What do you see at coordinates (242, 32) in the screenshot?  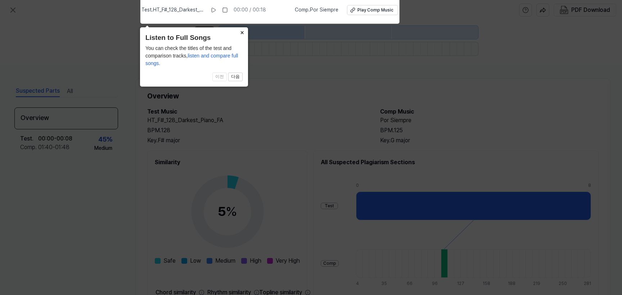 I see `button: Close` at bounding box center [242, 32].